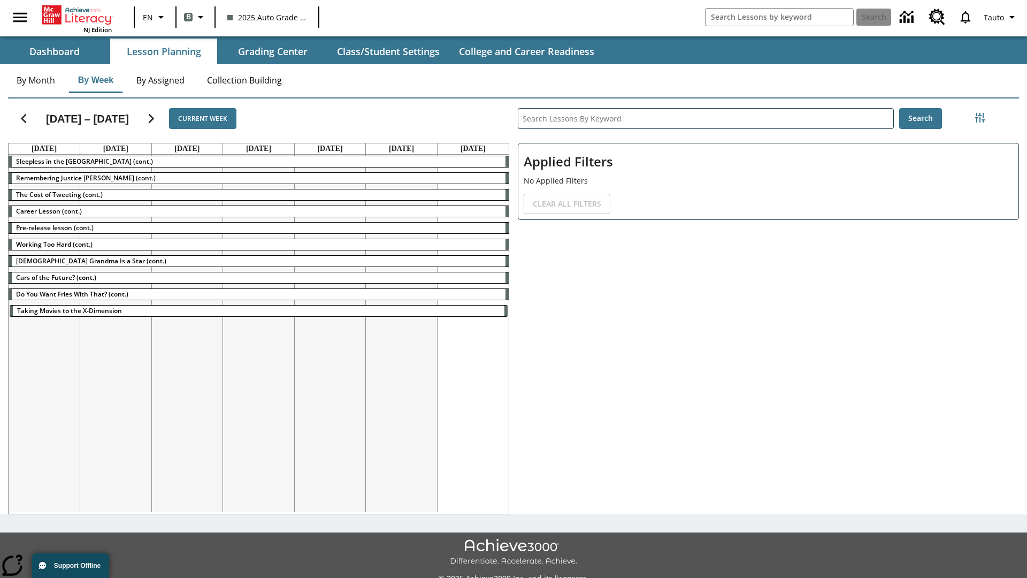 Image resolution: width=1027 pixels, height=578 pixels. I want to click on button: Profile/Settings, so click(1001, 17).